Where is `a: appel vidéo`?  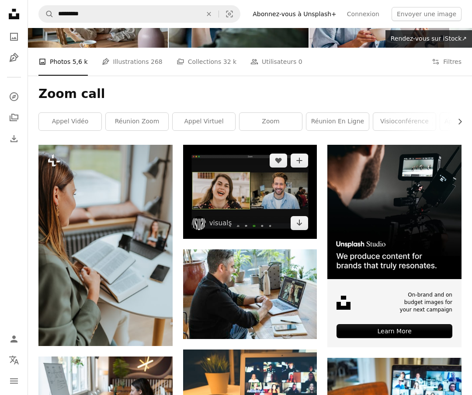 a: appel vidéo is located at coordinates (70, 122).